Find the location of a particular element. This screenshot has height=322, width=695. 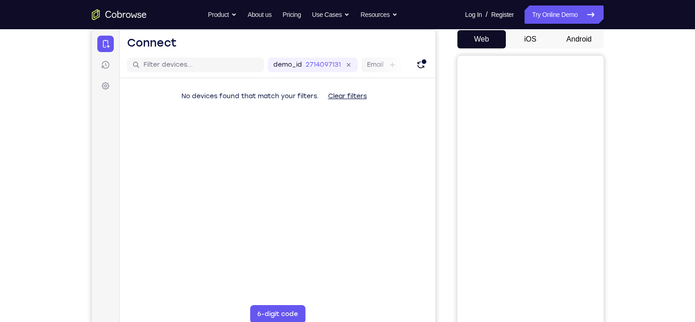

button: iOS is located at coordinates (530, 39).